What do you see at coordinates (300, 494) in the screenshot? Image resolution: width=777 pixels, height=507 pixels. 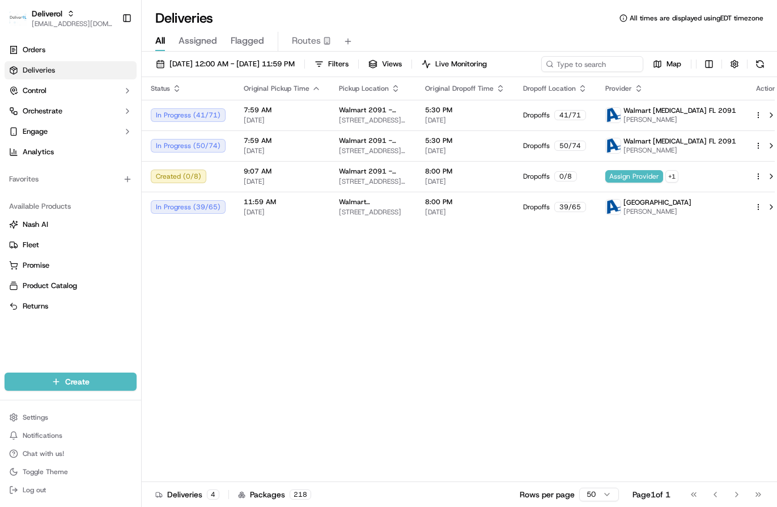 I see `div: 218` at bounding box center [300, 494].